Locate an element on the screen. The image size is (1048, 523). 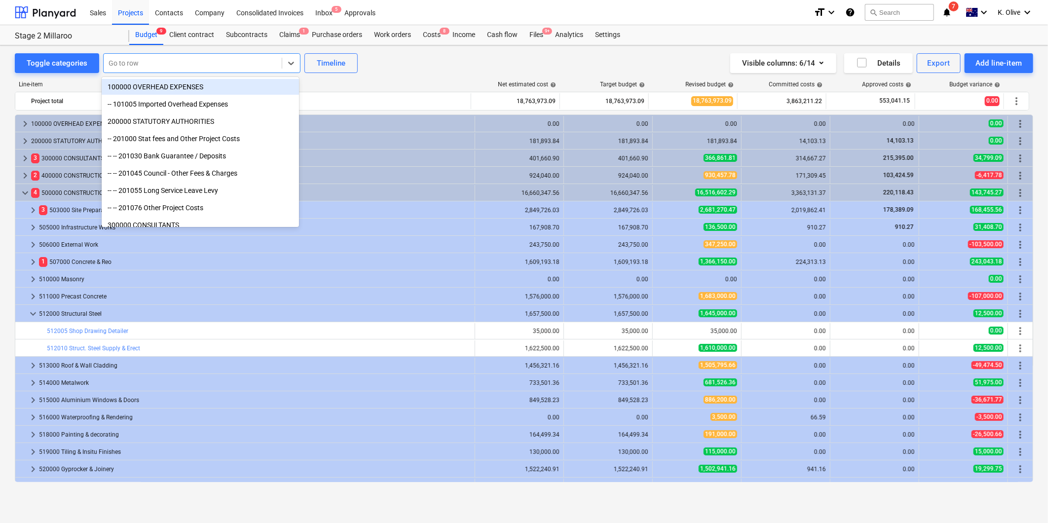
button: Toggle categories is located at coordinates (57, 63).